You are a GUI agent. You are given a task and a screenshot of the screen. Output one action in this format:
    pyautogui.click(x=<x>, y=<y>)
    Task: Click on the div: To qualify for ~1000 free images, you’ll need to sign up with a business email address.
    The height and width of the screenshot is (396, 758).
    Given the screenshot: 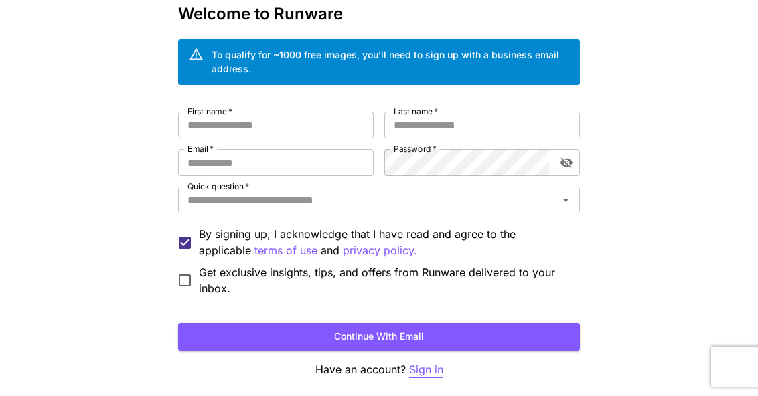 What is the action you would take?
    pyautogui.click(x=390, y=62)
    